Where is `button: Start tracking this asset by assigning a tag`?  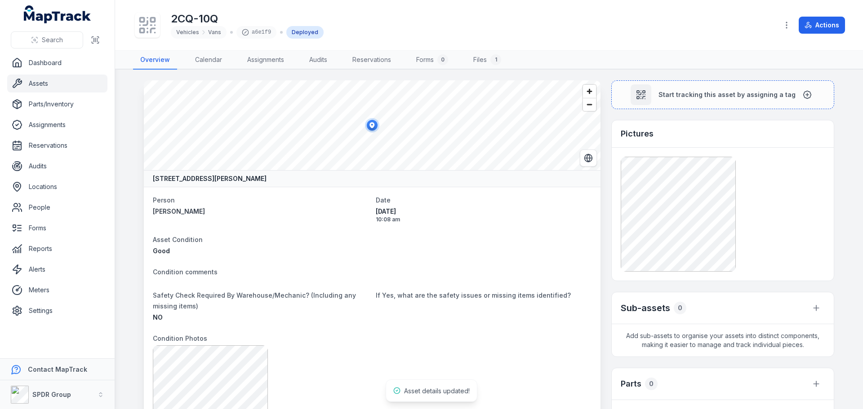
button: Start tracking this asset by assigning a tag is located at coordinates (722, 95).